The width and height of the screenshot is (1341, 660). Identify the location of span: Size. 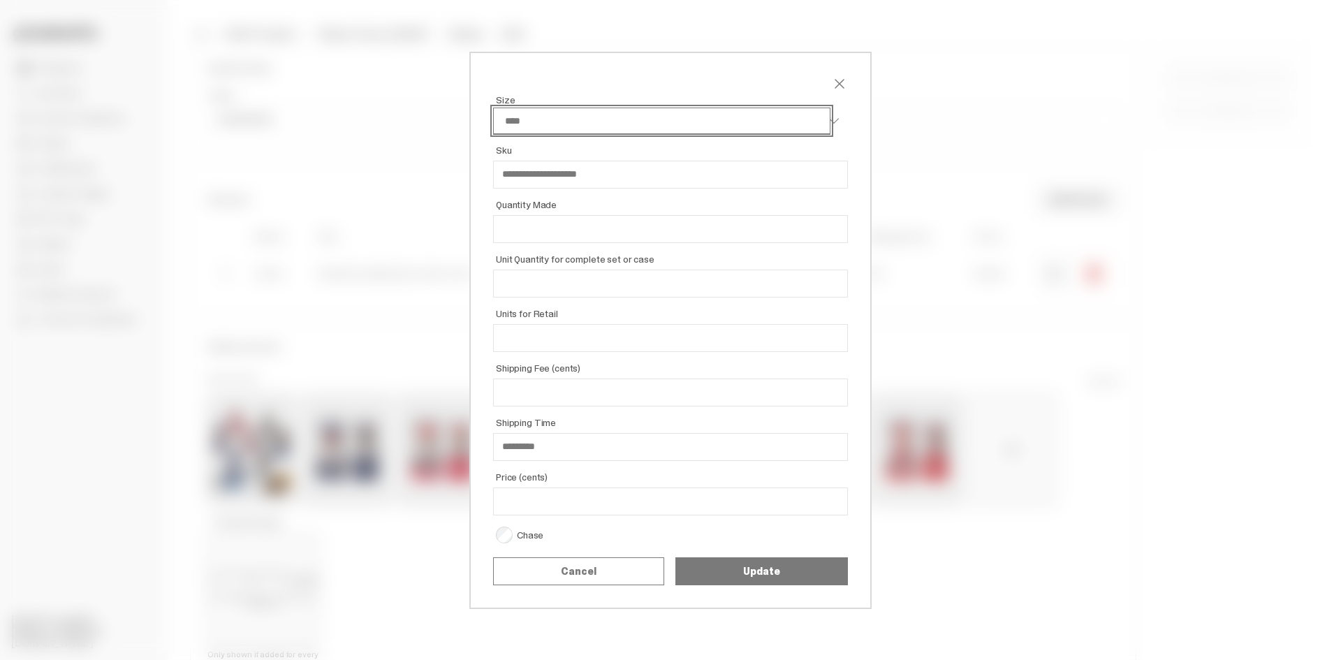
(672, 100).